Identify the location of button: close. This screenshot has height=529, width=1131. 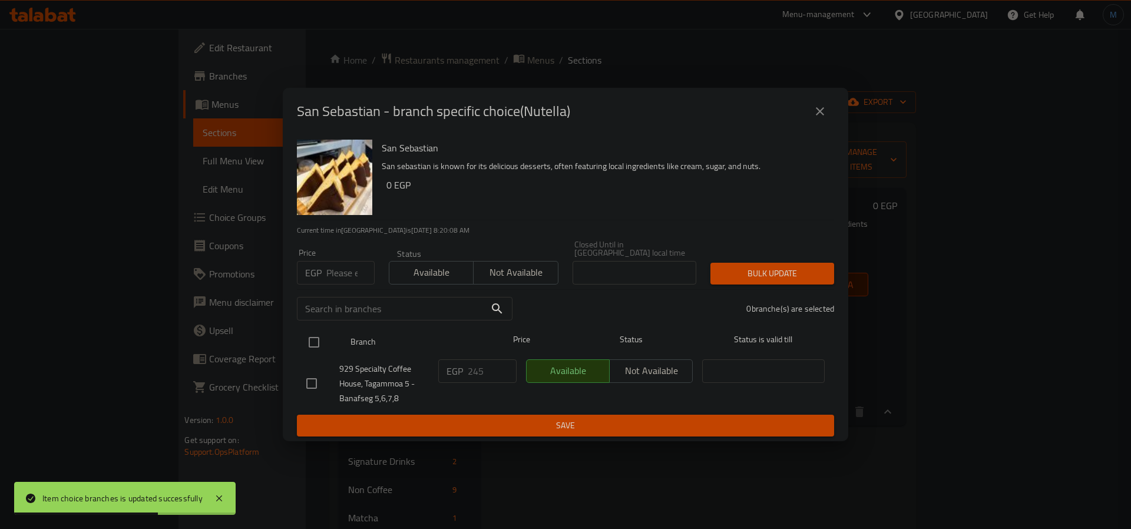
(820, 111).